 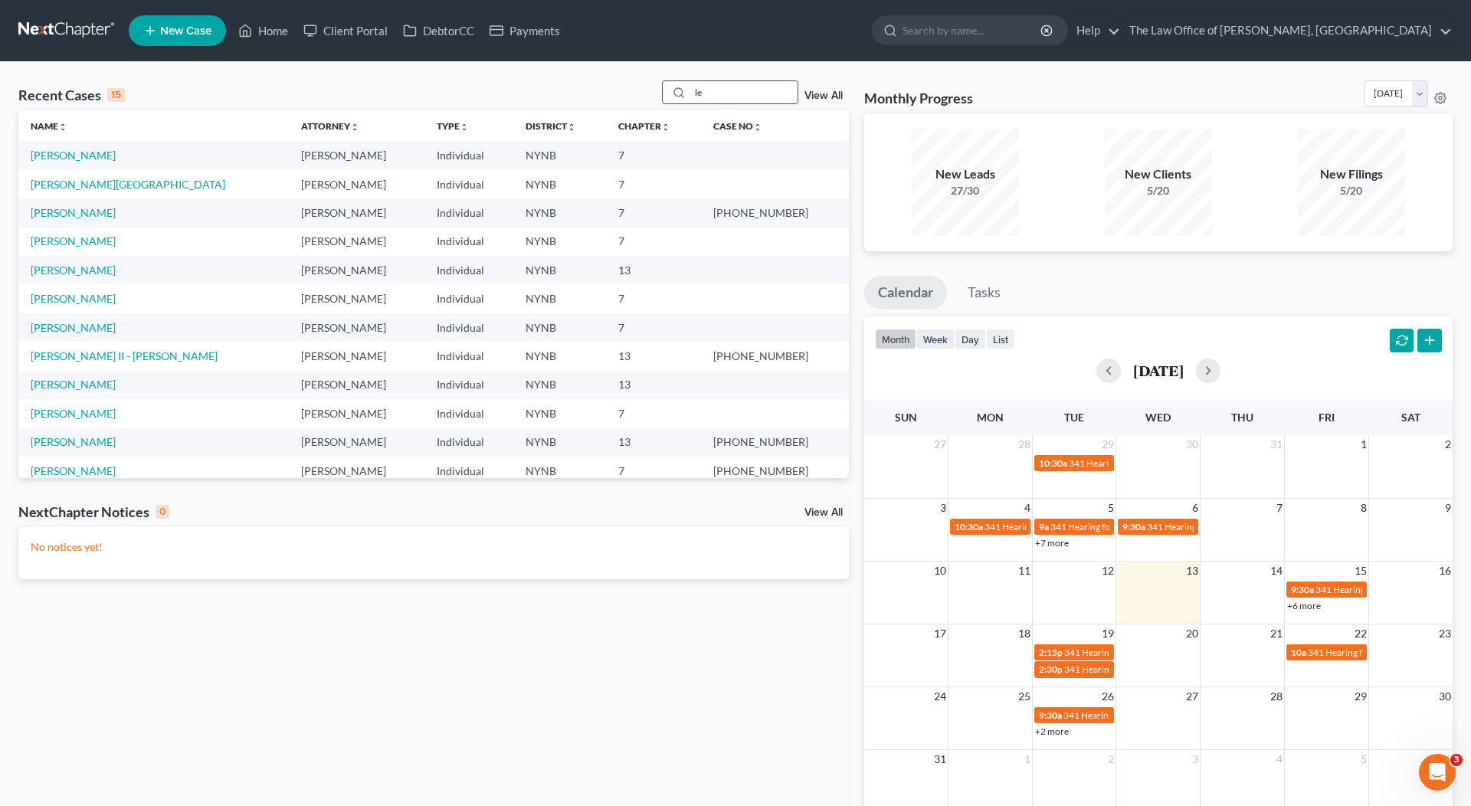 I want to click on div: 0, so click(x=162, y=512).